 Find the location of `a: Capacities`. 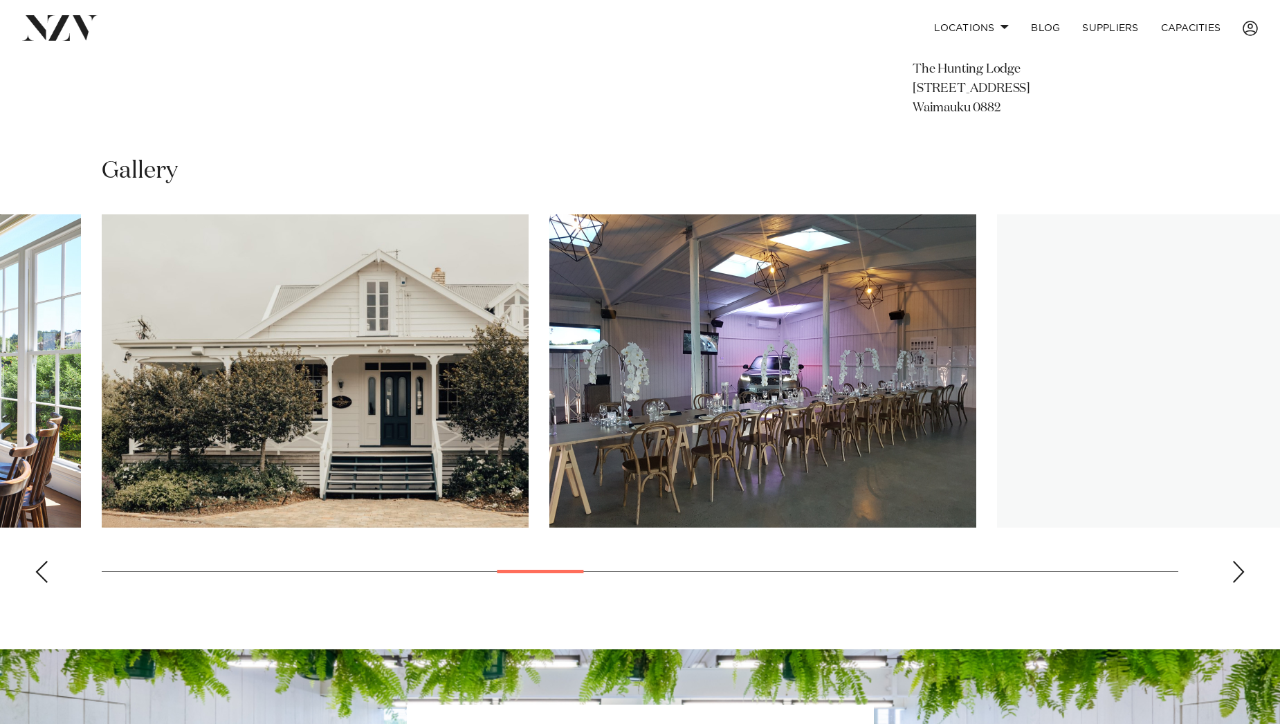

a: Capacities is located at coordinates (1191, 28).